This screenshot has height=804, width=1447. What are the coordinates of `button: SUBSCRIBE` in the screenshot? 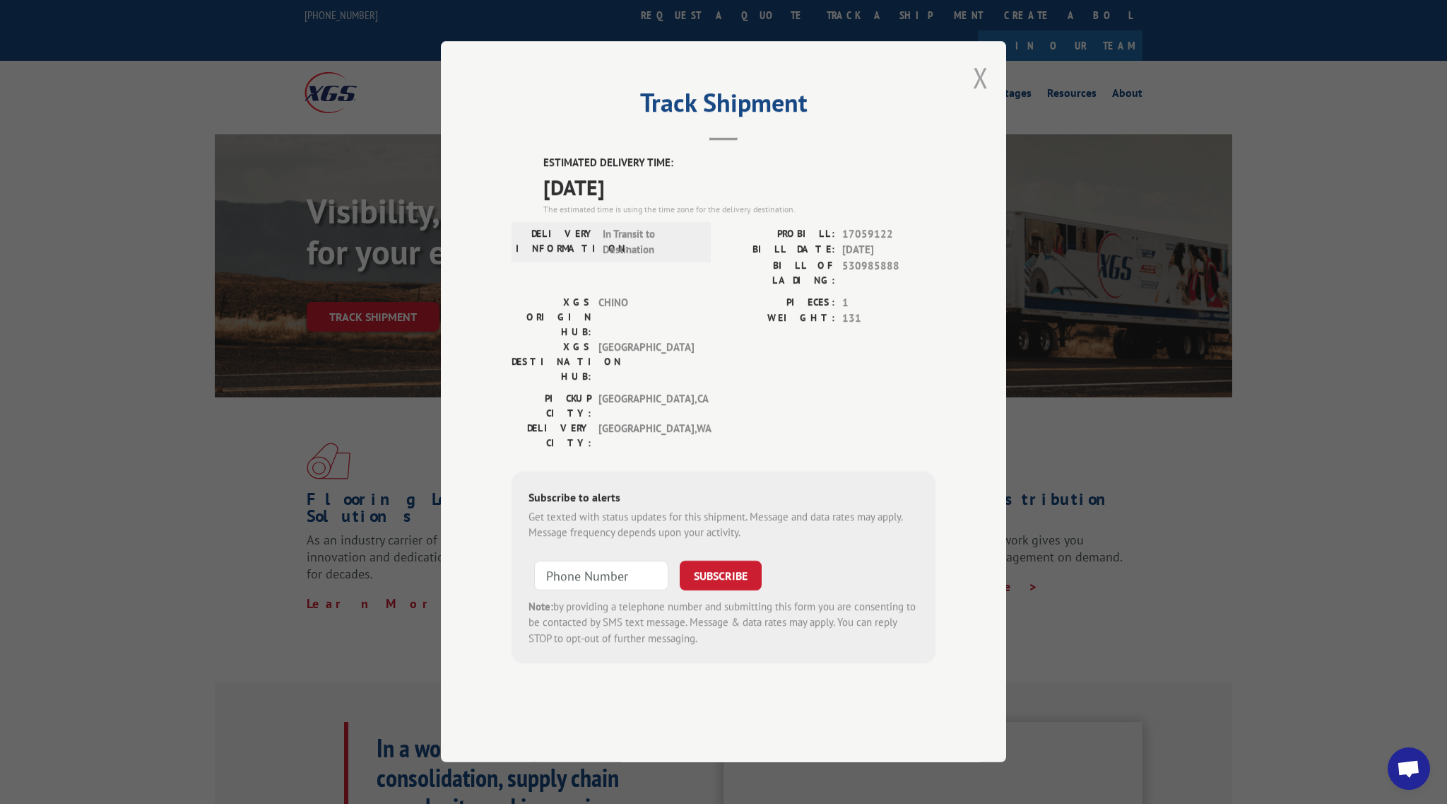 It's located at (721, 575).